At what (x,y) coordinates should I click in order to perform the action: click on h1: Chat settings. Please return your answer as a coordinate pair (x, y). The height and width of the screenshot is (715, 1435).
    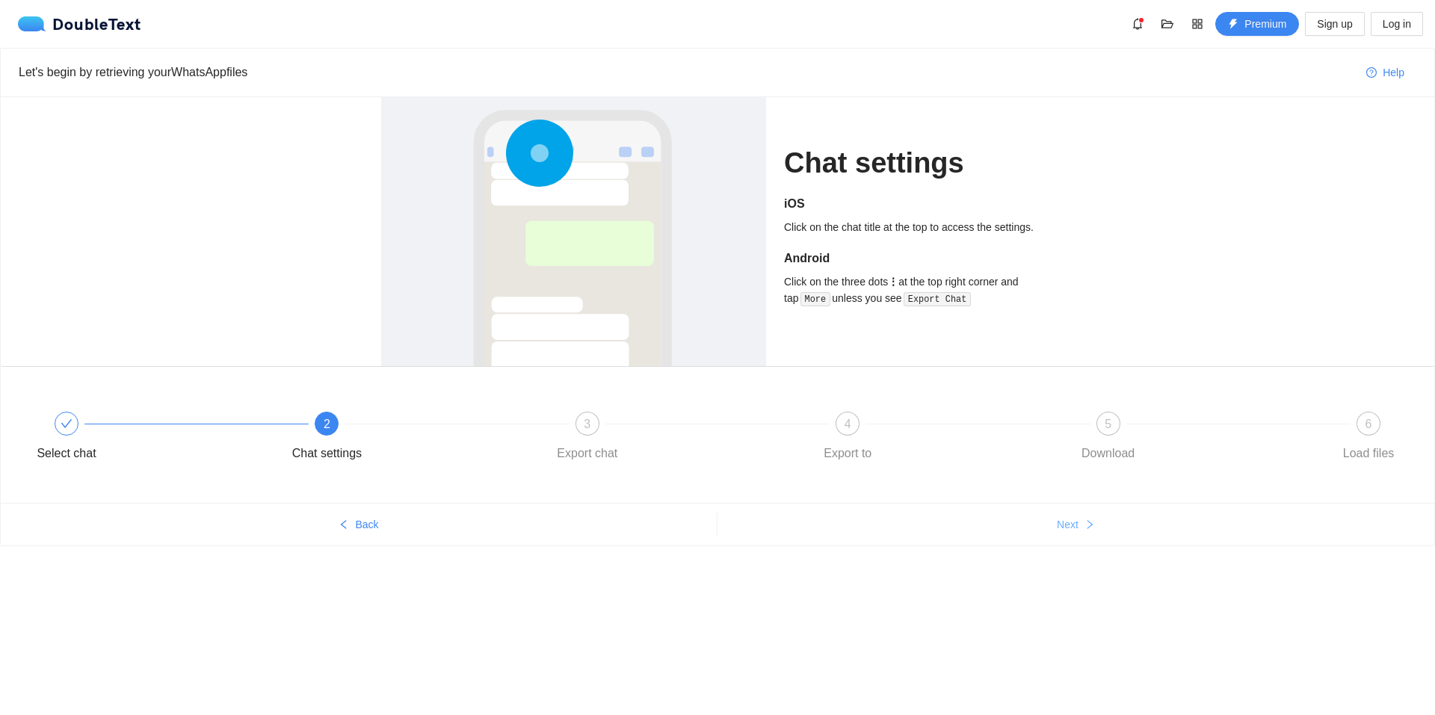
    Looking at the image, I should click on (919, 163).